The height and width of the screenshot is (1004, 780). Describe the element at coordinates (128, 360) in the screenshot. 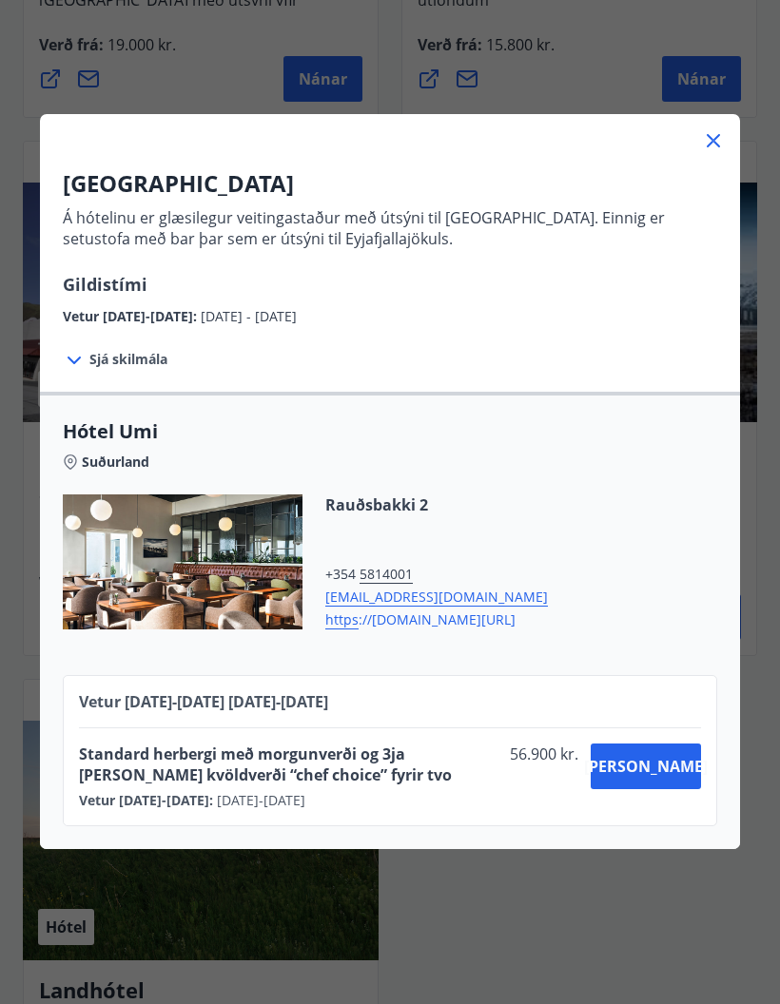

I see `span: Sjá skilmála` at that location.